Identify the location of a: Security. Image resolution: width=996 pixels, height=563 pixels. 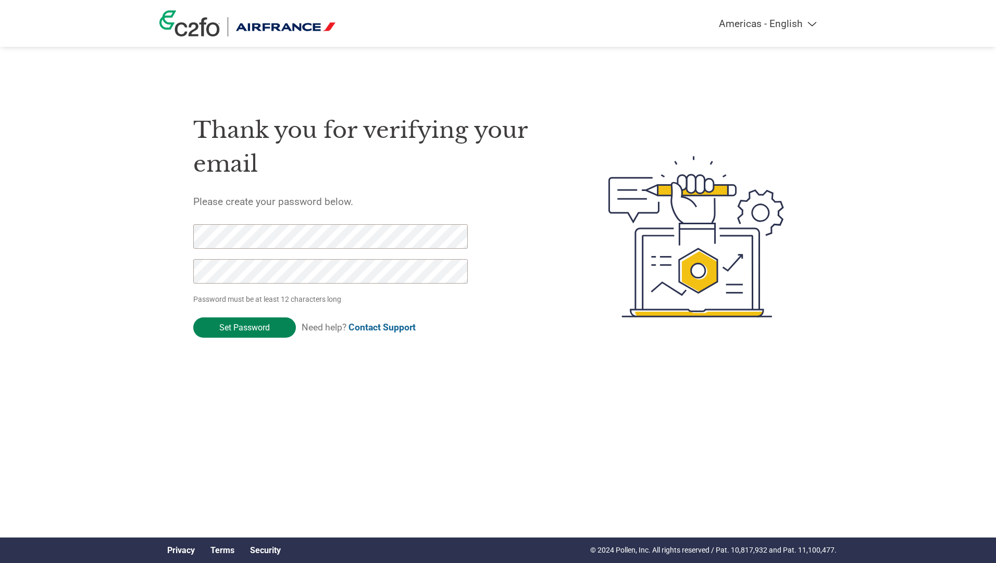
(265, 550).